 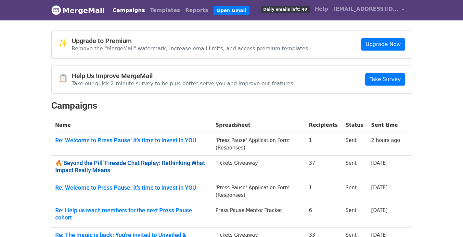 I want to click on a: Reports, so click(x=196, y=10).